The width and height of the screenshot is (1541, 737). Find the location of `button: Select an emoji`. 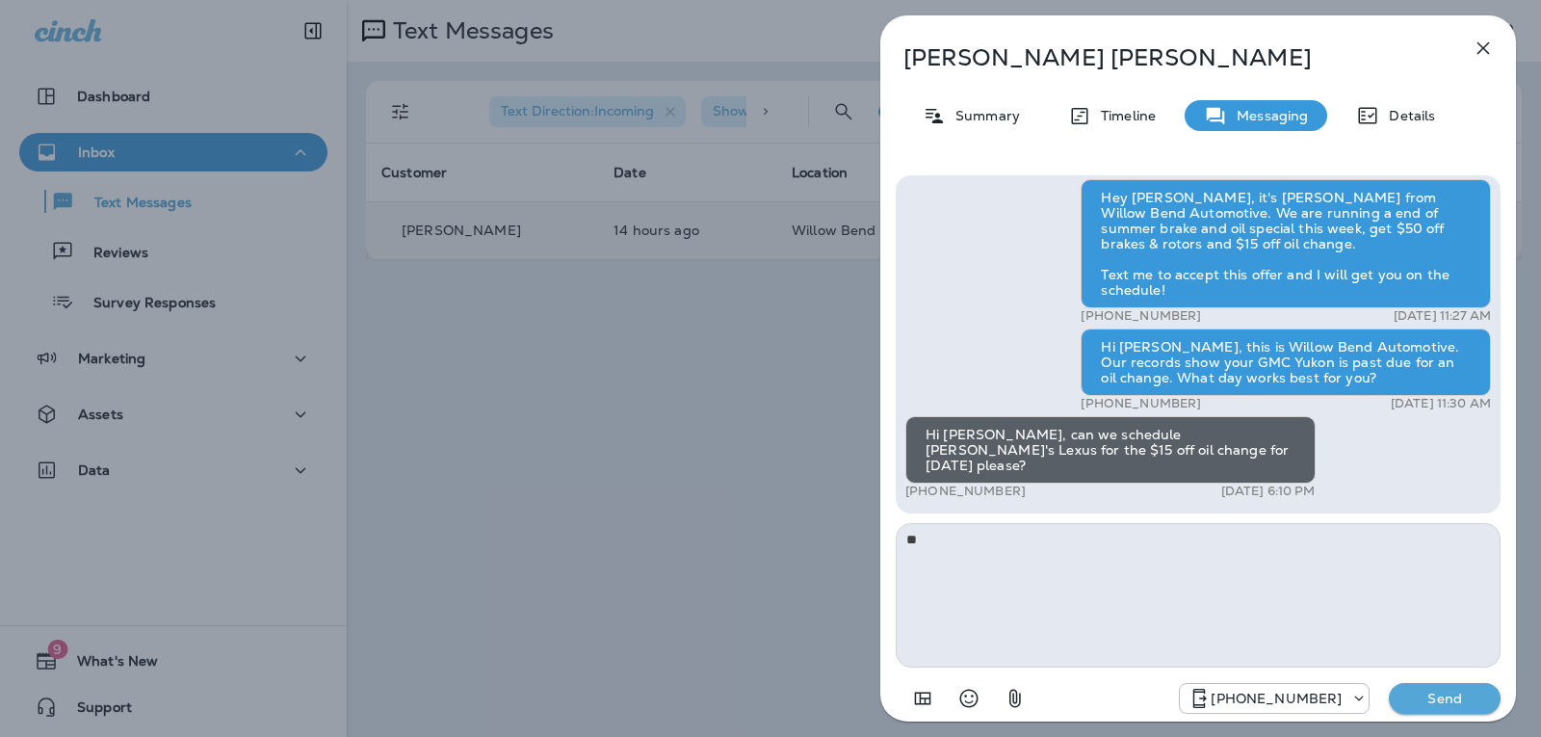

button: Select an emoji is located at coordinates (969, 698).